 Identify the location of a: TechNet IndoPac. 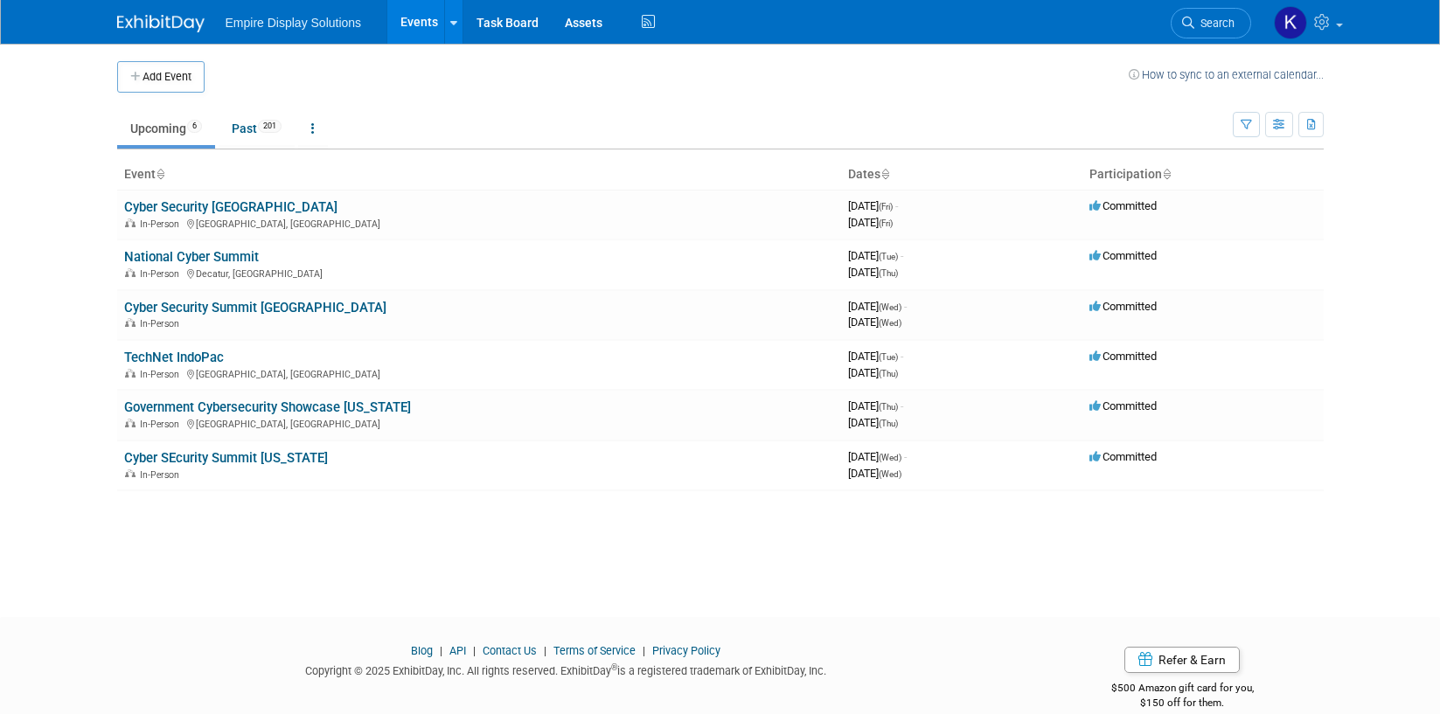
(174, 358).